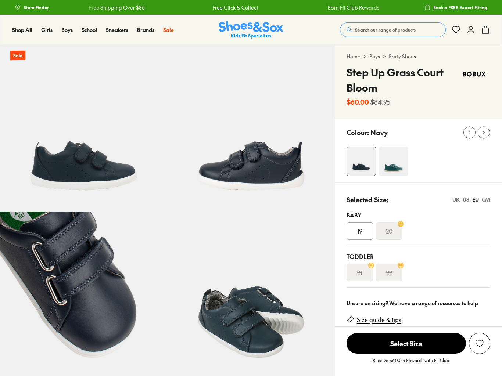 Image resolution: width=502 pixels, height=376 pixels. Describe the element at coordinates (117, 7) in the screenshot. I see `a: Free Shipping Over $85` at that location.